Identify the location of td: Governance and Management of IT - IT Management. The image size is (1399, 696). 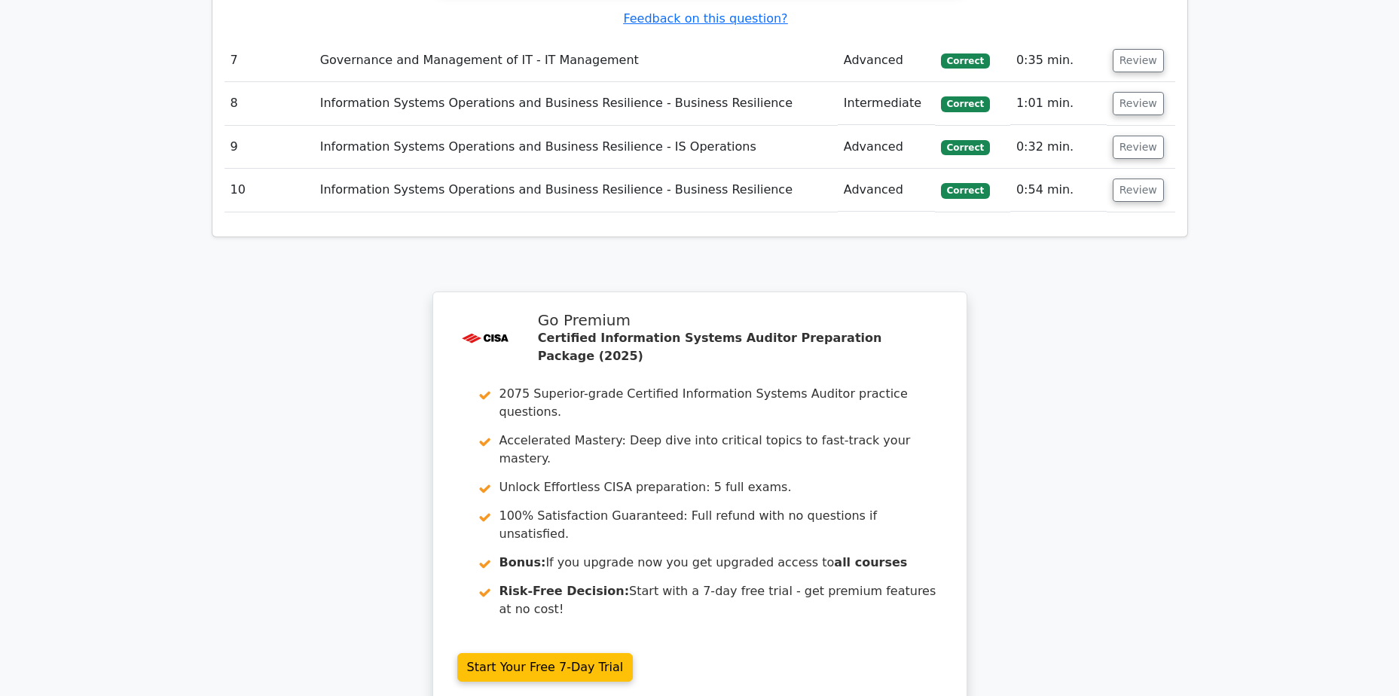
(576, 60).